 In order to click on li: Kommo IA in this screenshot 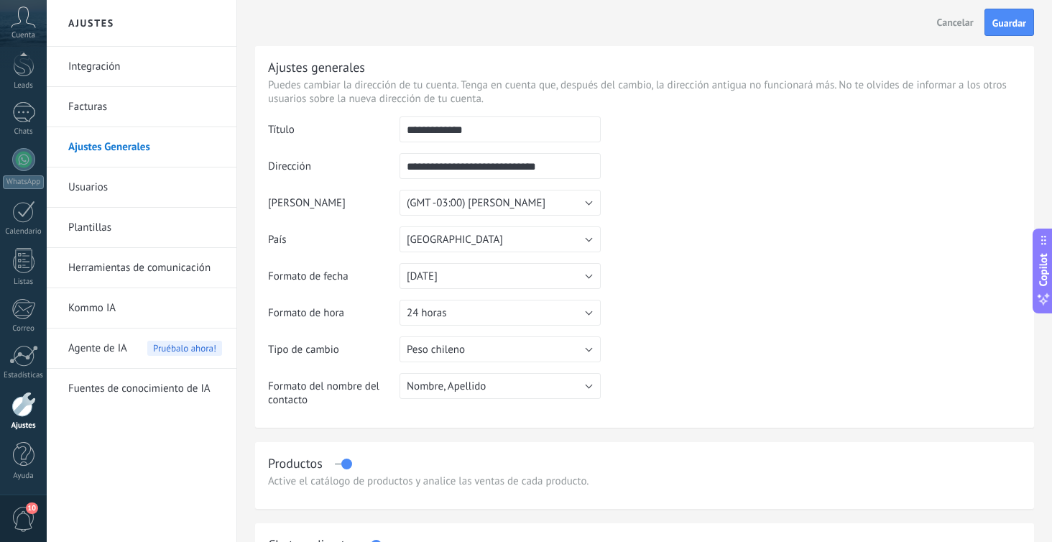, I will do `click(142, 308)`.